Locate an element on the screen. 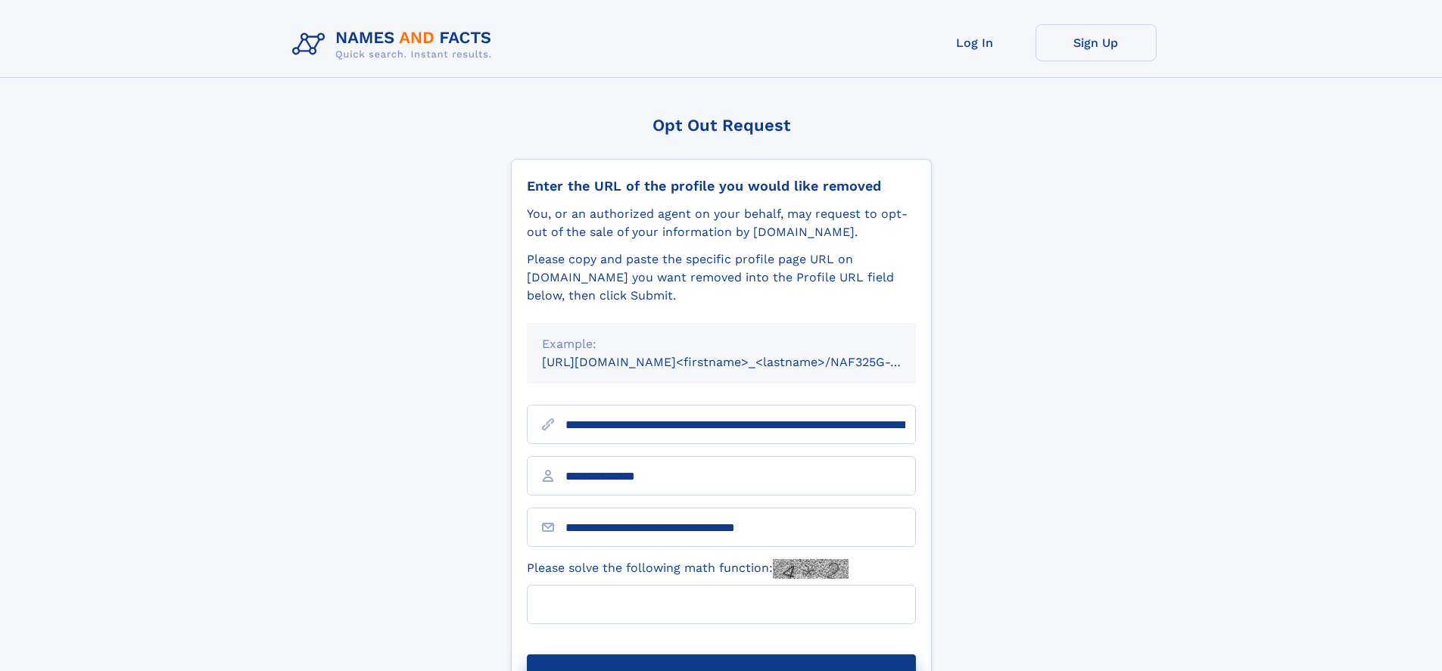 The image size is (1442, 671). div: Opt Out Request is located at coordinates (721, 125).